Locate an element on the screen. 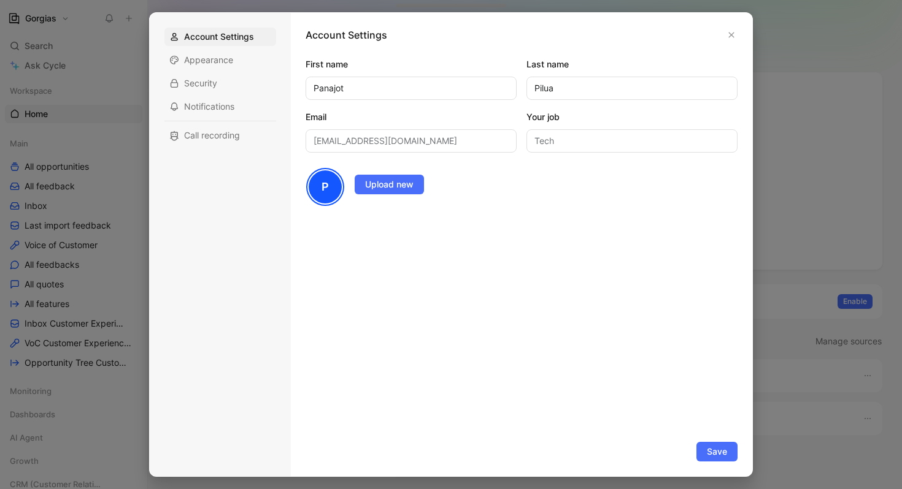  label: Your job is located at coordinates (632, 117).